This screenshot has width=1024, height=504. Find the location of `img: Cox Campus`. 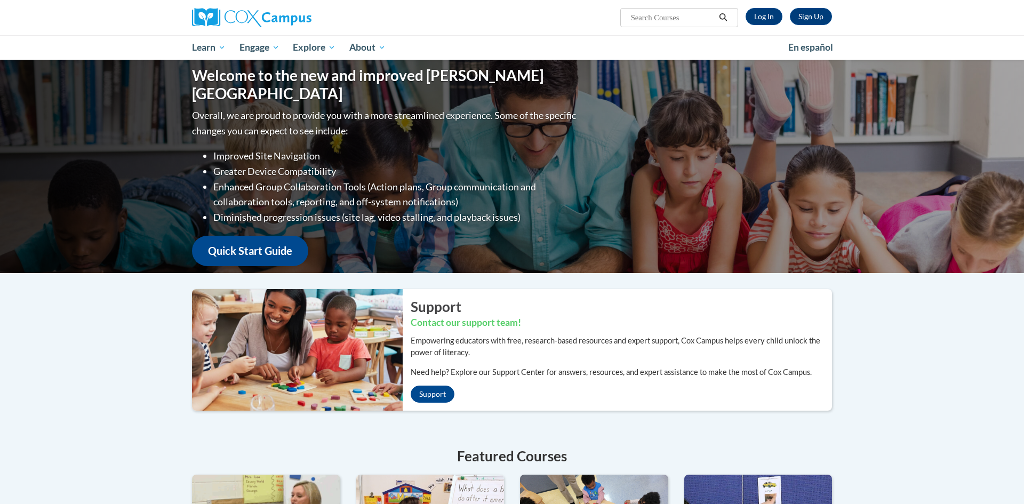

img: Cox Campus is located at coordinates (252, 18).